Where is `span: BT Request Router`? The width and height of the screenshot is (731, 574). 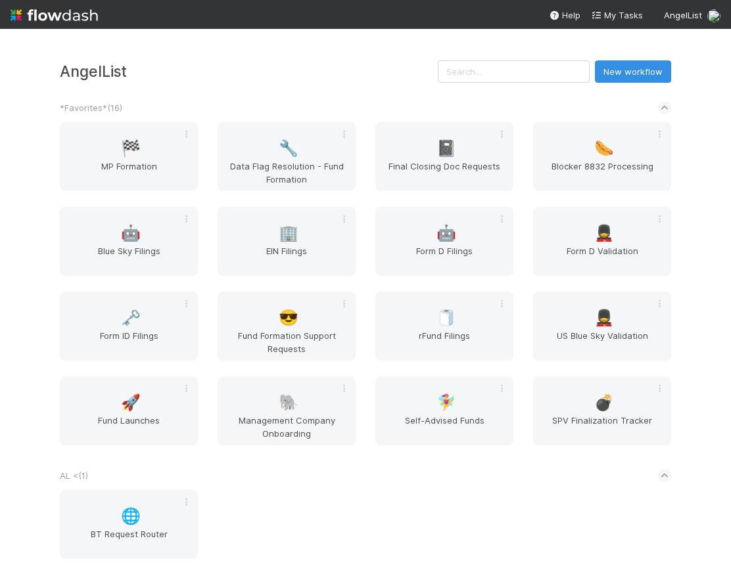 span: BT Request Router is located at coordinates (129, 541).